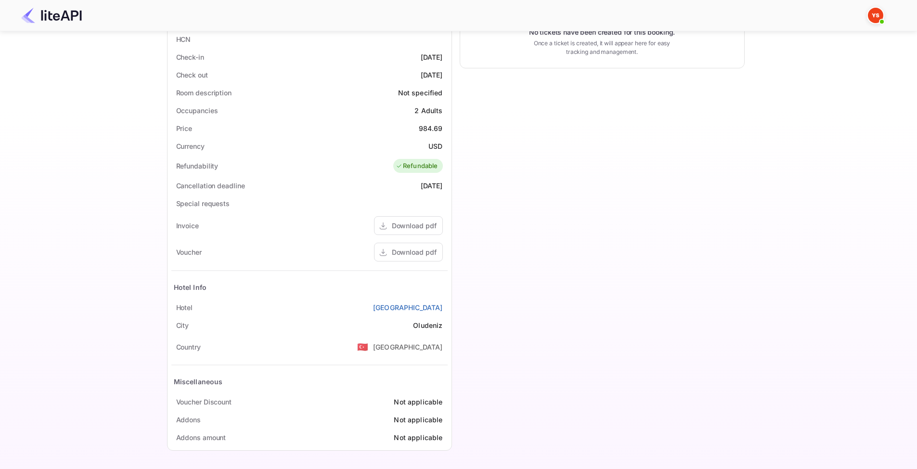  Describe the element at coordinates (210, 185) in the screenshot. I see `div: Cancellation deadline` at that location.